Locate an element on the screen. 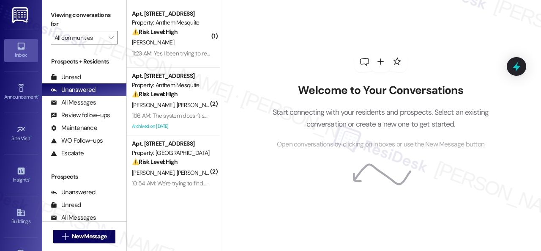 This screenshot has width=541, height=251. button: New Message is located at coordinates (85, 236).